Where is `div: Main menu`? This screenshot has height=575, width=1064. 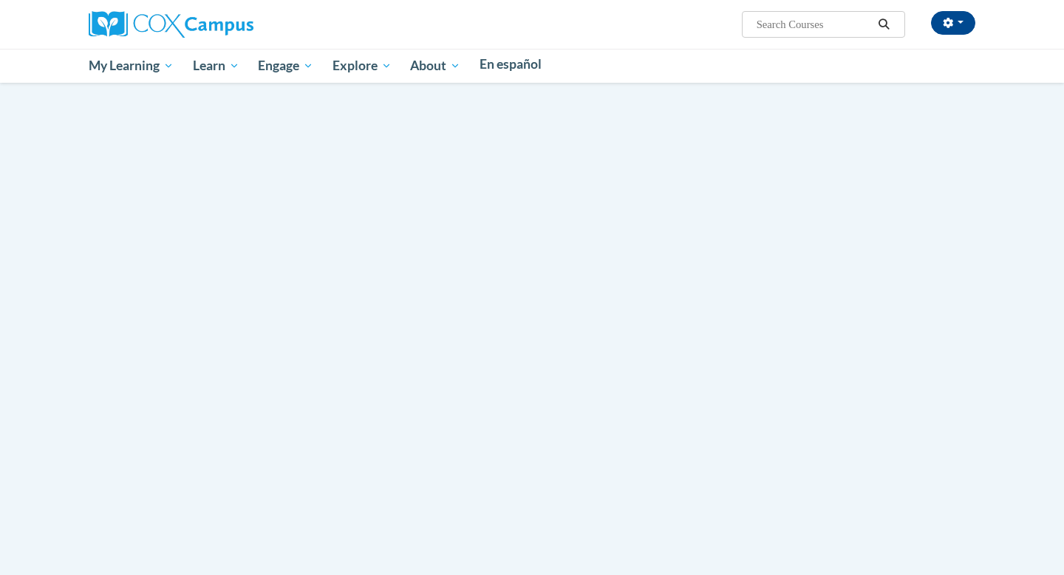 div: Main menu is located at coordinates (532, 66).